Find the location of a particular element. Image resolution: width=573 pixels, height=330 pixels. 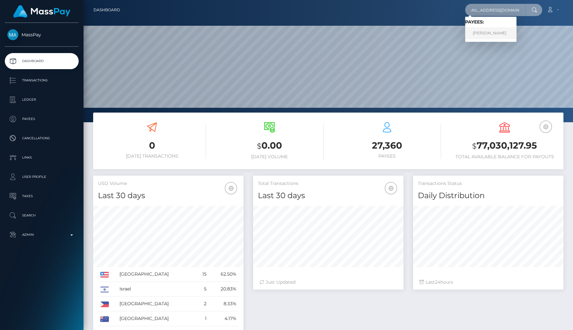

p: Ledger is located at coordinates (42, 100).